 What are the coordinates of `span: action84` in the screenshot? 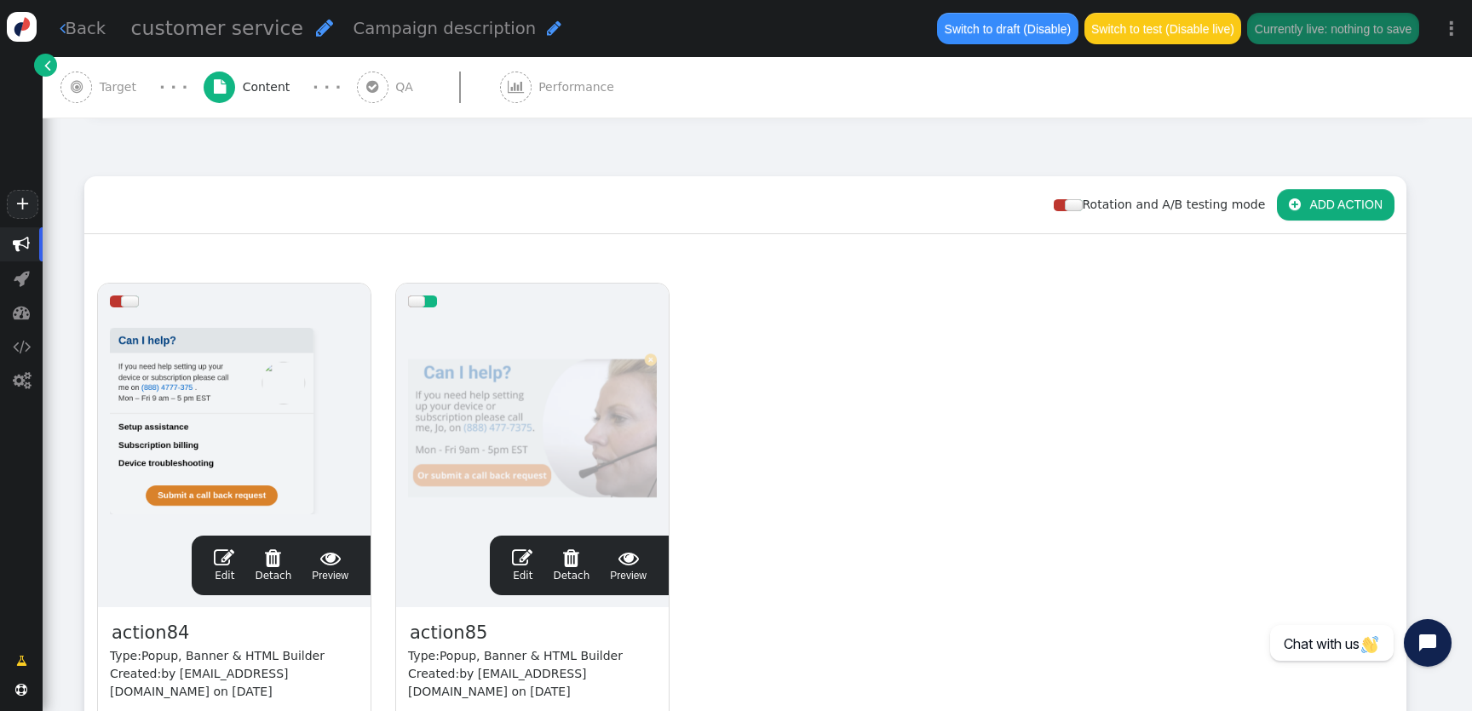 It's located at (150, 634).